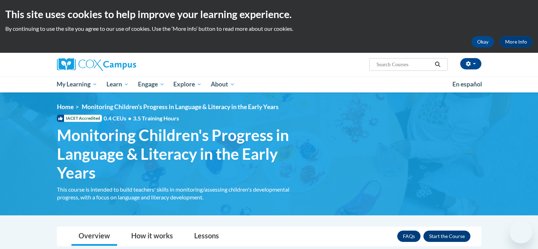 The height and width of the screenshot is (249, 538). What do you see at coordinates (269, 14) in the screenshot?
I see `h2: This site uses cookies to help improve your learning experience.` at bounding box center [269, 14].